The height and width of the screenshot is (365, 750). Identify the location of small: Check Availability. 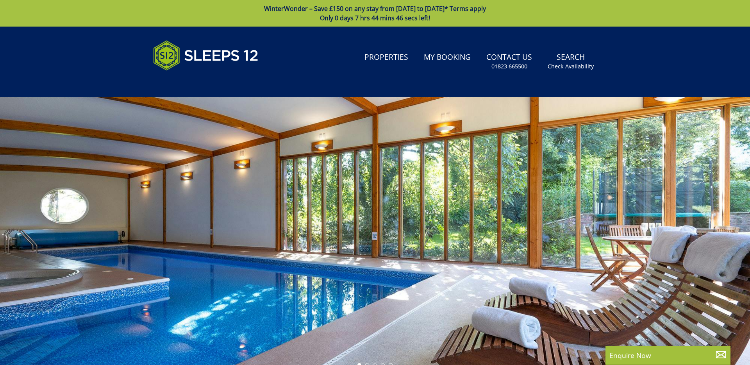
(570, 66).